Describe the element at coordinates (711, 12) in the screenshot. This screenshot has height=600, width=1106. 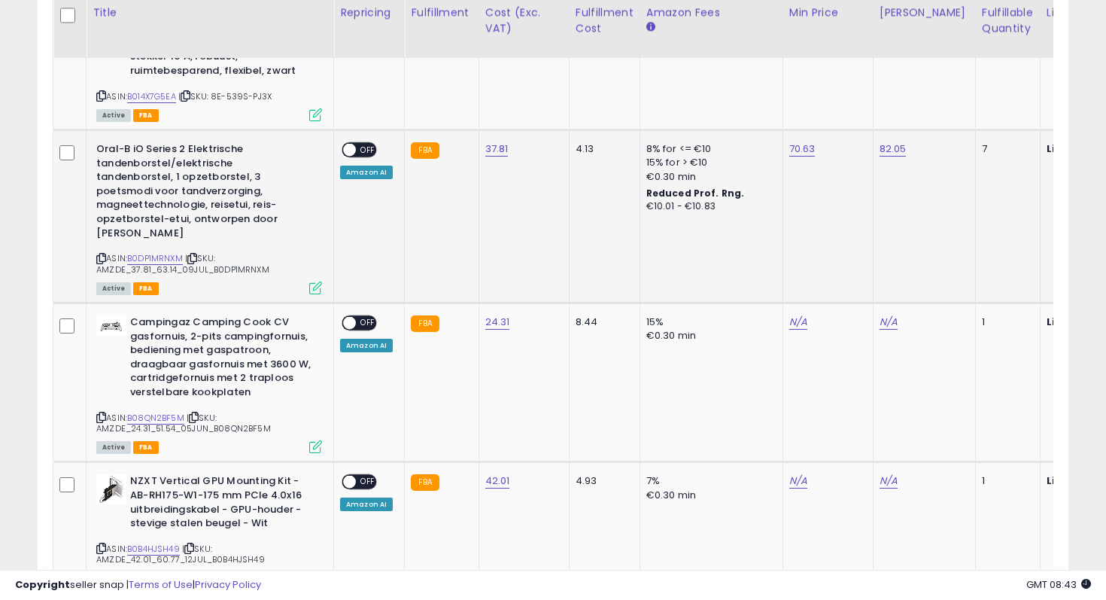
I see `div: Amazon Fees` at that location.